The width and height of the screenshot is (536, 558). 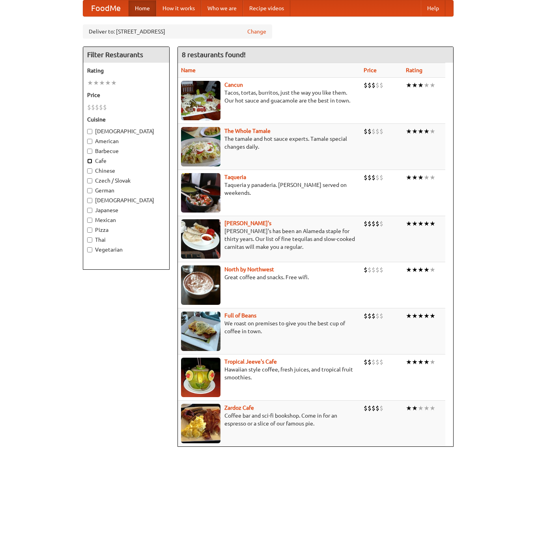 What do you see at coordinates (251, 362) in the screenshot?
I see `b: Tropical Jeeve's Cafe` at bounding box center [251, 362].